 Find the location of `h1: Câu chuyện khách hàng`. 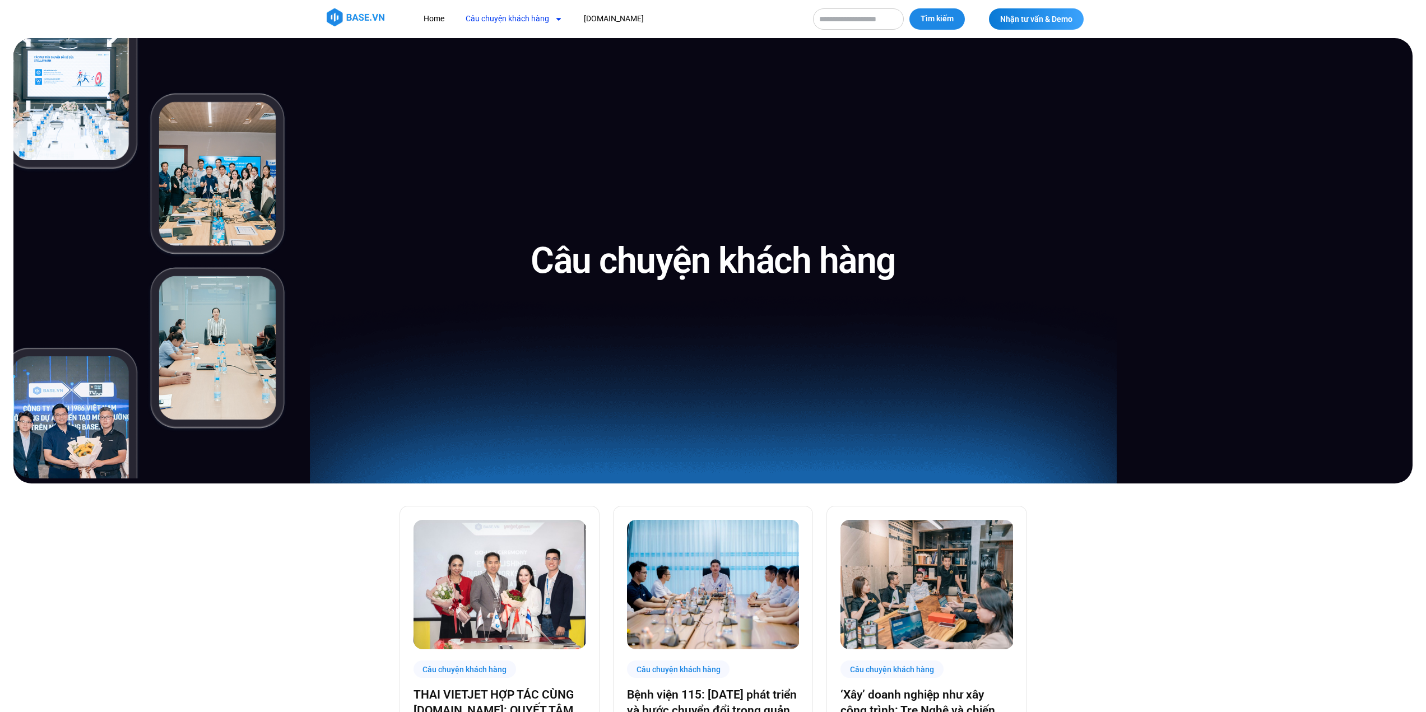

h1: Câu chuyện khách hàng is located at coordinates (713, 261).